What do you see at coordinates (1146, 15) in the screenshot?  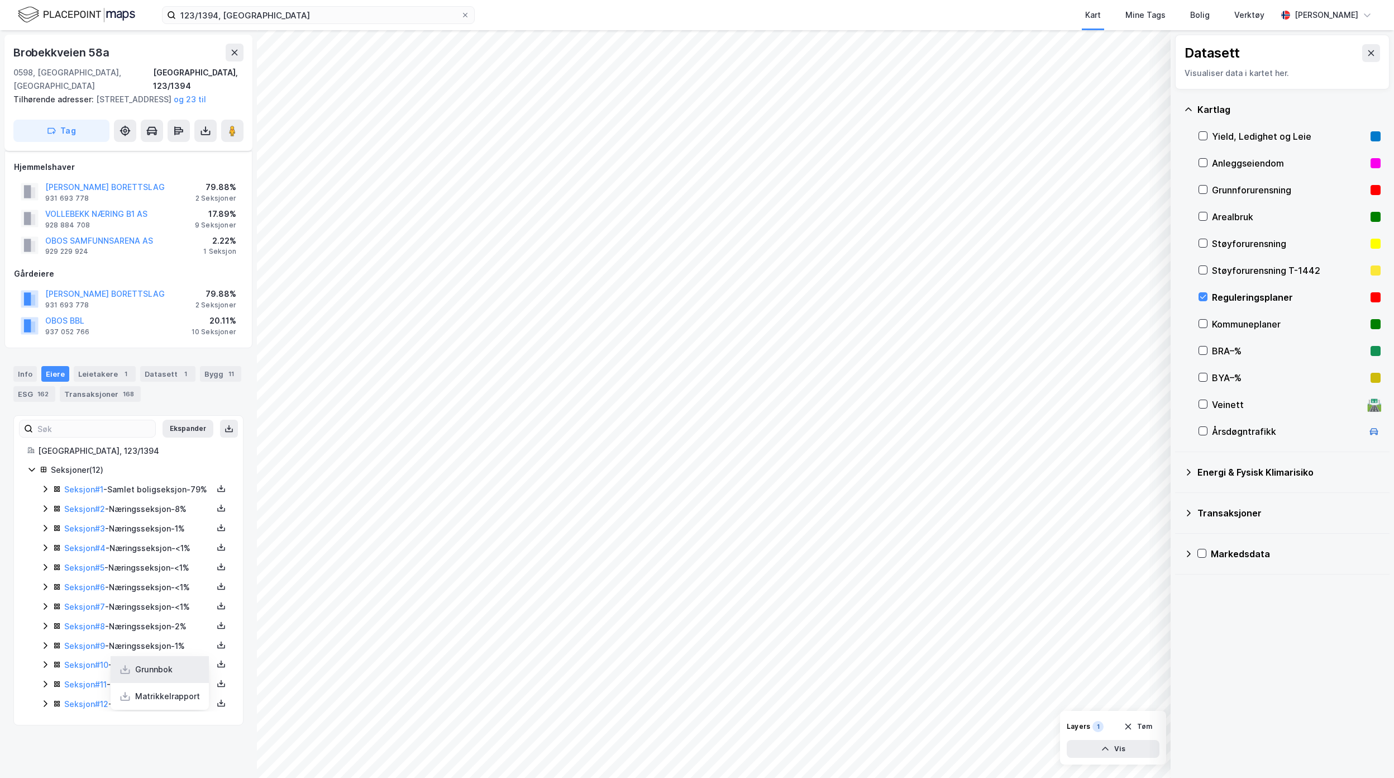 I see `div: Mine Tags` at bounding box center [1146, 15].